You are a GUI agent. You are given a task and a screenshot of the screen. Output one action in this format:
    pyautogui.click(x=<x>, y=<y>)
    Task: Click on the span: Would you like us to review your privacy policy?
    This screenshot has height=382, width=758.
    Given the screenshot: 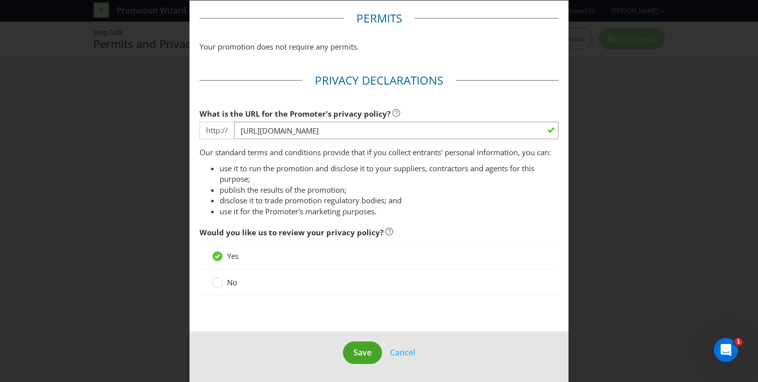 What is the action you would take?
    pyautogui.click(x=291, y=233)
    